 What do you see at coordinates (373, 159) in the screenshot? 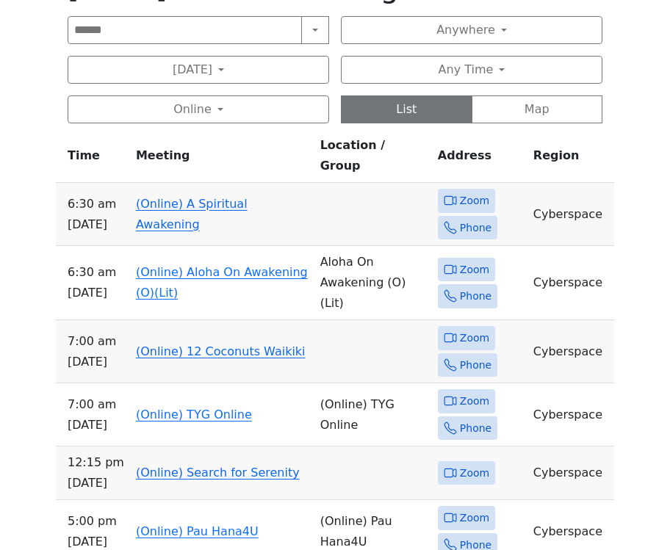
I see `th: Location / Group` at bounding box center [373, 159].